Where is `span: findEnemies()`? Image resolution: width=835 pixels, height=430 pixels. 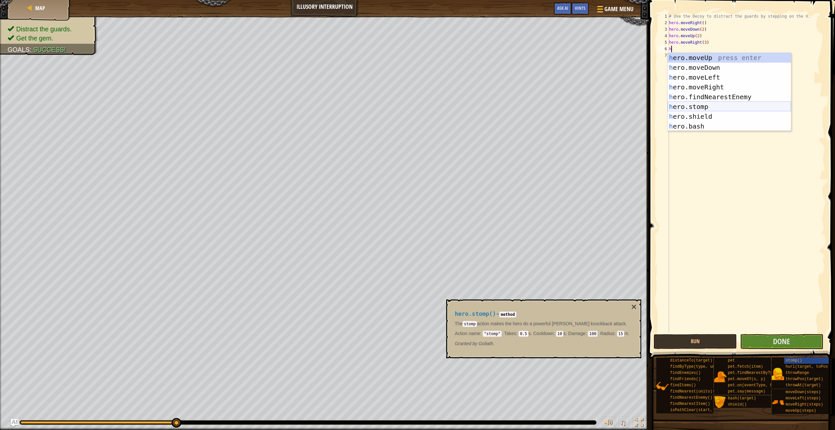
span: findEnemies() is located at coordinates (685, 373).